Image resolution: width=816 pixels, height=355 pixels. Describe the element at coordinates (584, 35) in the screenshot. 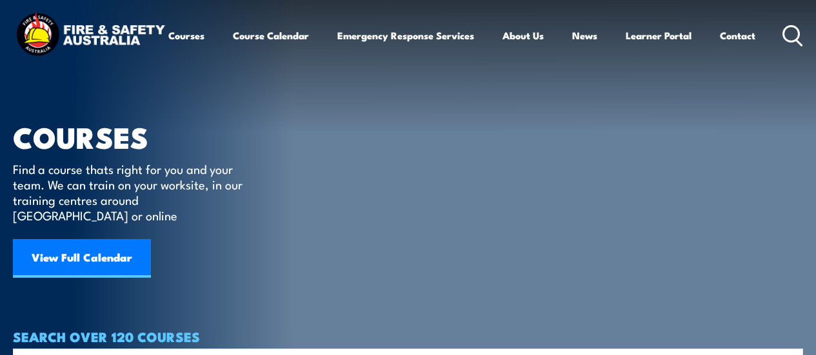

I see `a: News` at that location.